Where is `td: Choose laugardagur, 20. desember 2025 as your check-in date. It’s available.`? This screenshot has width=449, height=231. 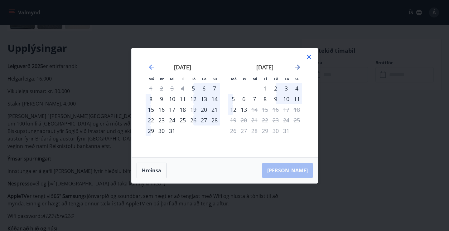
td: Choose laugardagur, 20. desember 2025 as your check-in date. It’s available. is located at coordinates (204, 109).